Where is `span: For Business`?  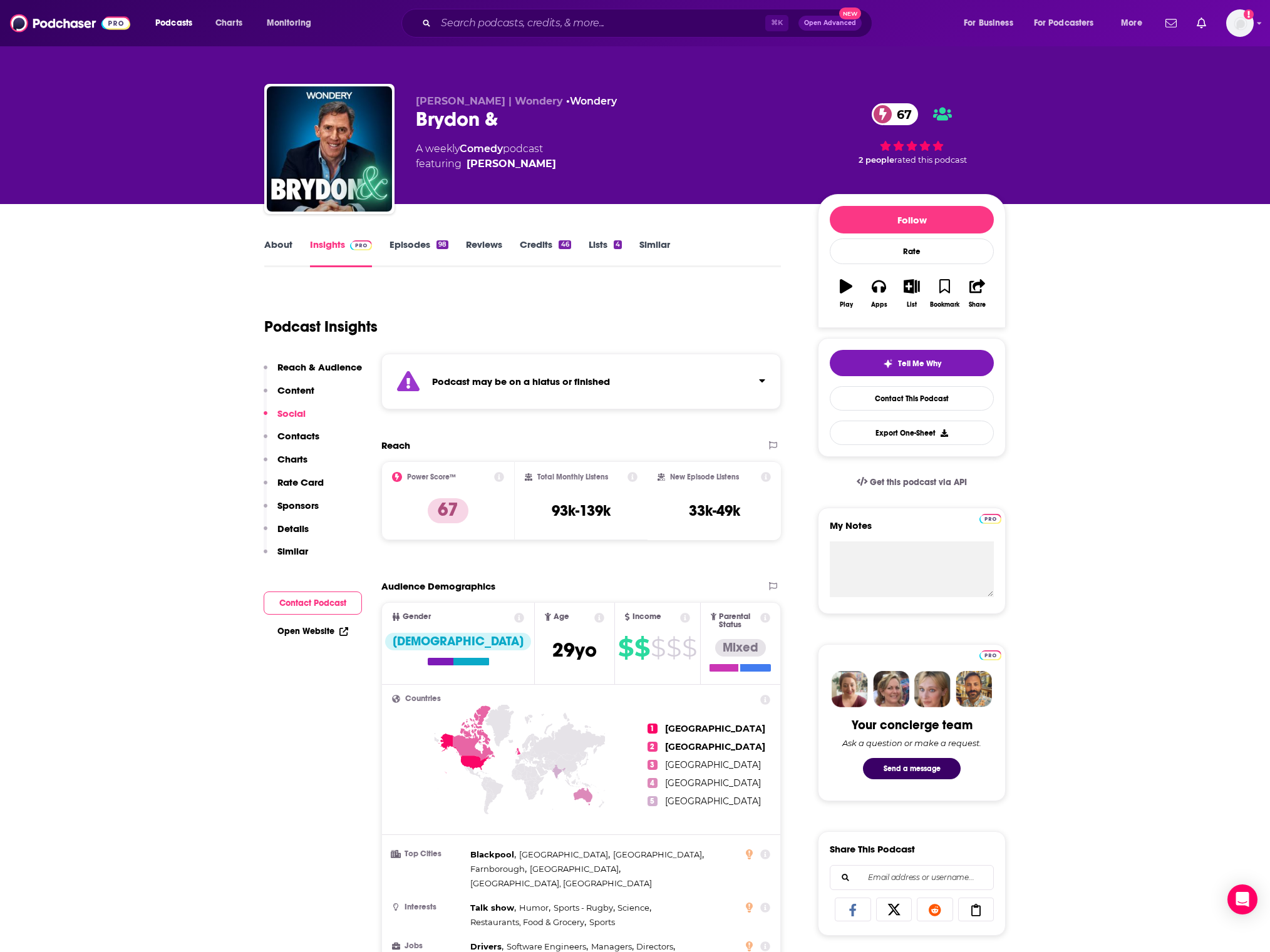
span: For Business is located at coordinates (988, 23).